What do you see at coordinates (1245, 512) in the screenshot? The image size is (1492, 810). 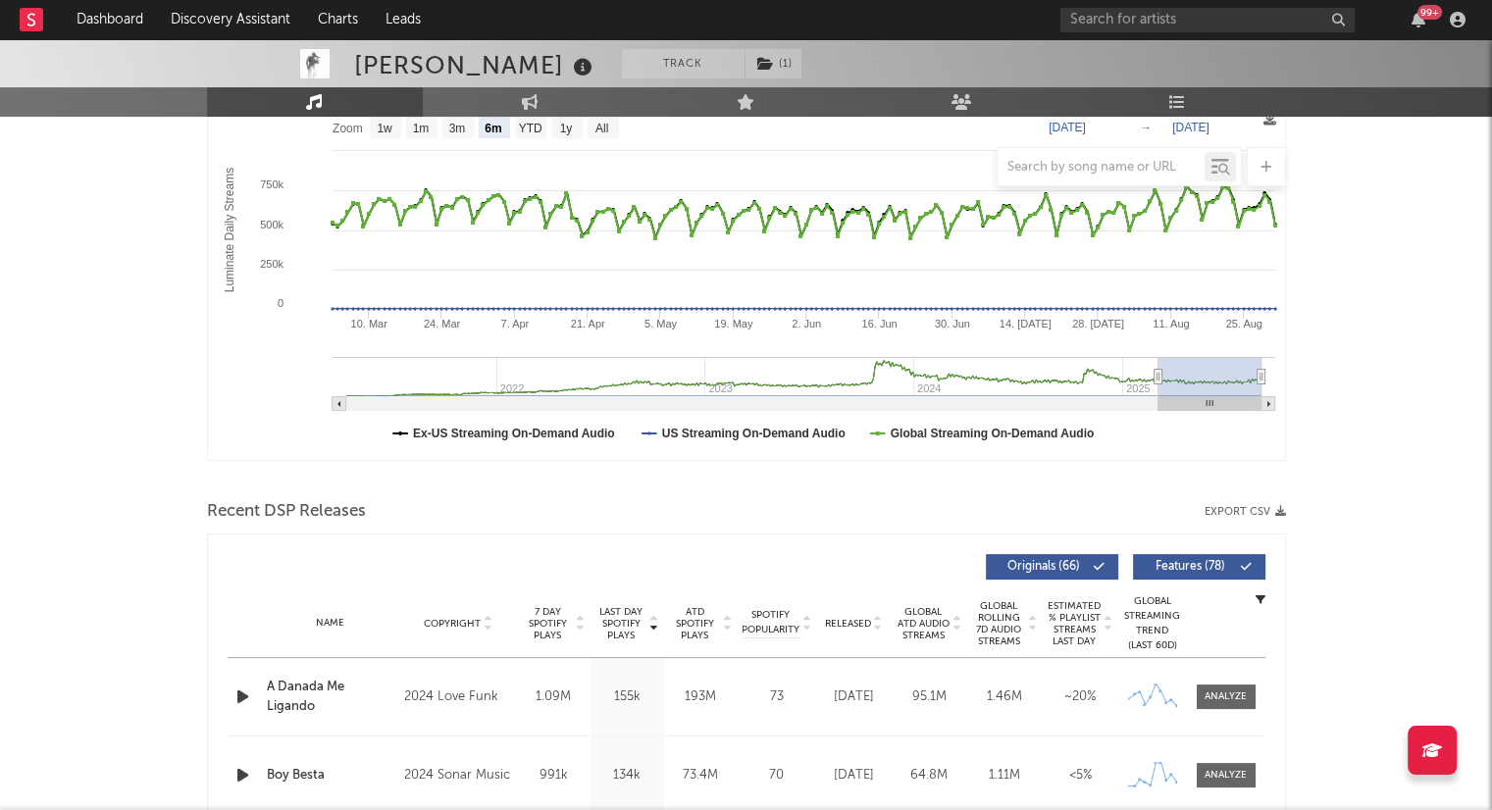 I see `button: Export CSV` at bounding box center [1245, 512].